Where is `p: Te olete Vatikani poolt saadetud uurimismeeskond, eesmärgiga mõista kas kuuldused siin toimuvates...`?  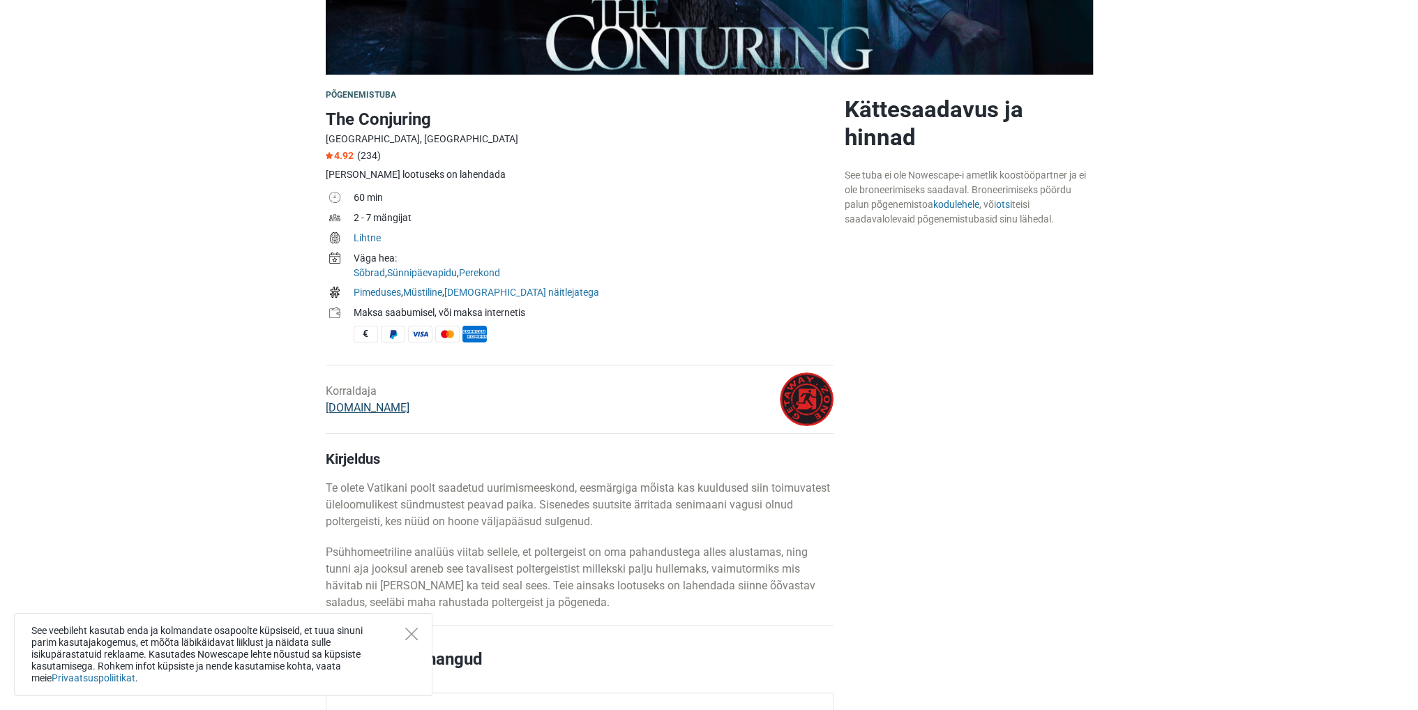
p: Te olete Vatikani poolt saadetud uurimismeeskond, eesmärgiga mõista kas kuuldused siin toimuvates... is located at coordinates (580, 505).